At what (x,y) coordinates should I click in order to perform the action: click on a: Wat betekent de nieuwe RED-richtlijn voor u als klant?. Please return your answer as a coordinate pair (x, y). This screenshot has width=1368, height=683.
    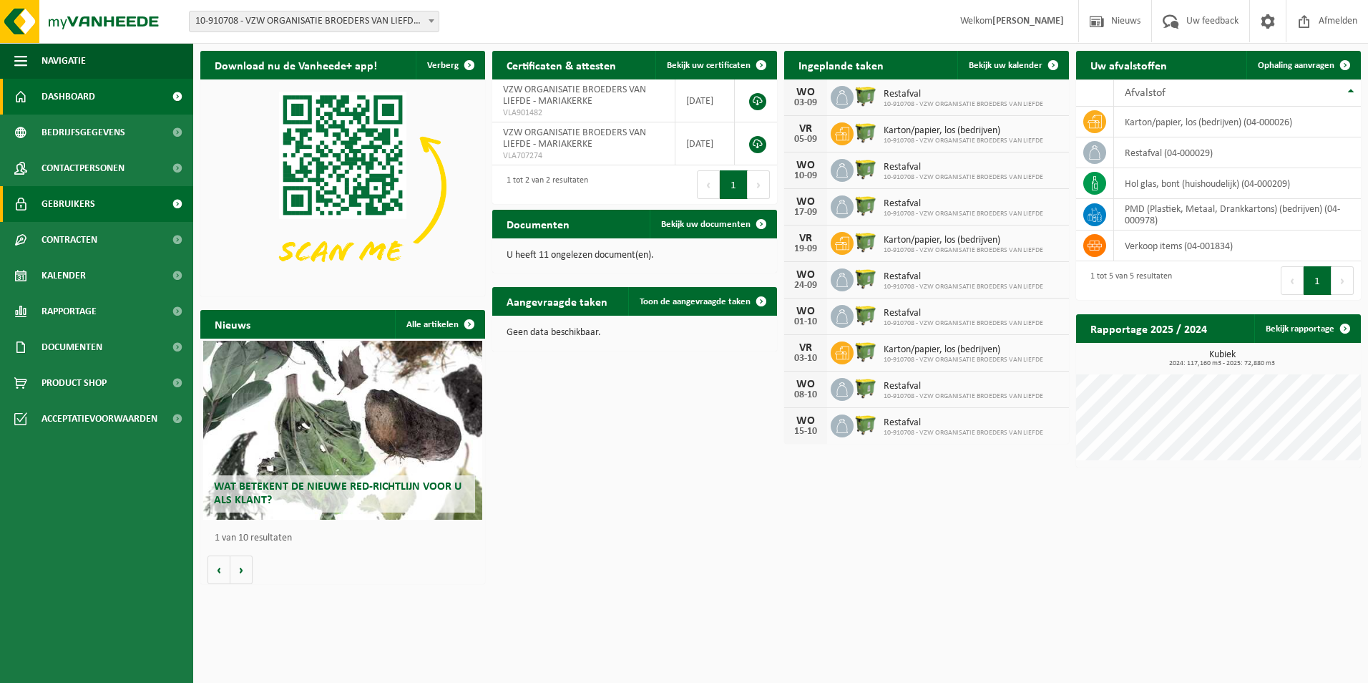
    Looking at the image, I should click on (343, 430).